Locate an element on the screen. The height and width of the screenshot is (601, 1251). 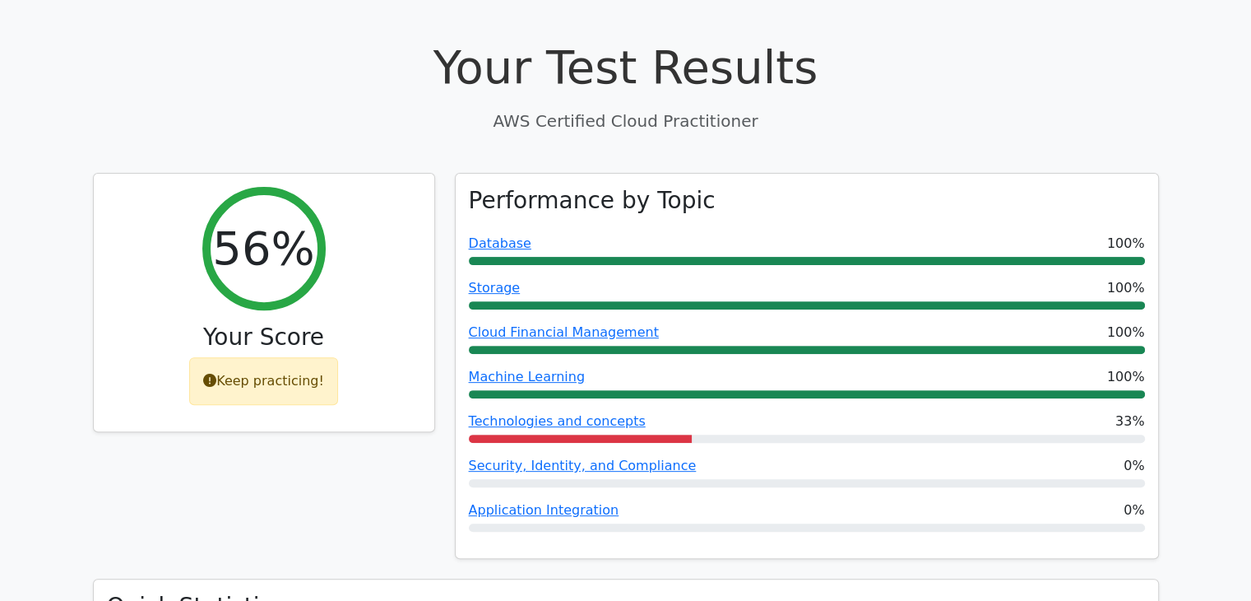
a: Database is located at coordinates (500, 243).